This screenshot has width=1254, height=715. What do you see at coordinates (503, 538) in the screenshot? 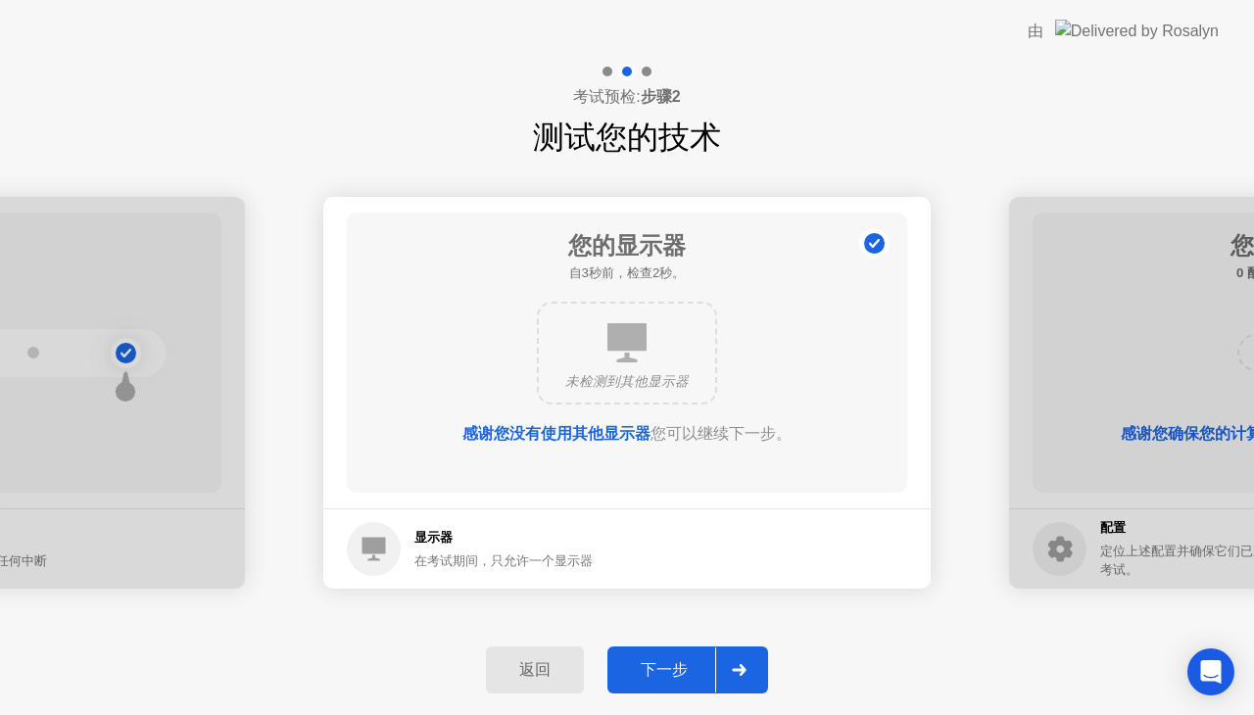
I see `h5: 显示器` at bounding box center [503, 538].